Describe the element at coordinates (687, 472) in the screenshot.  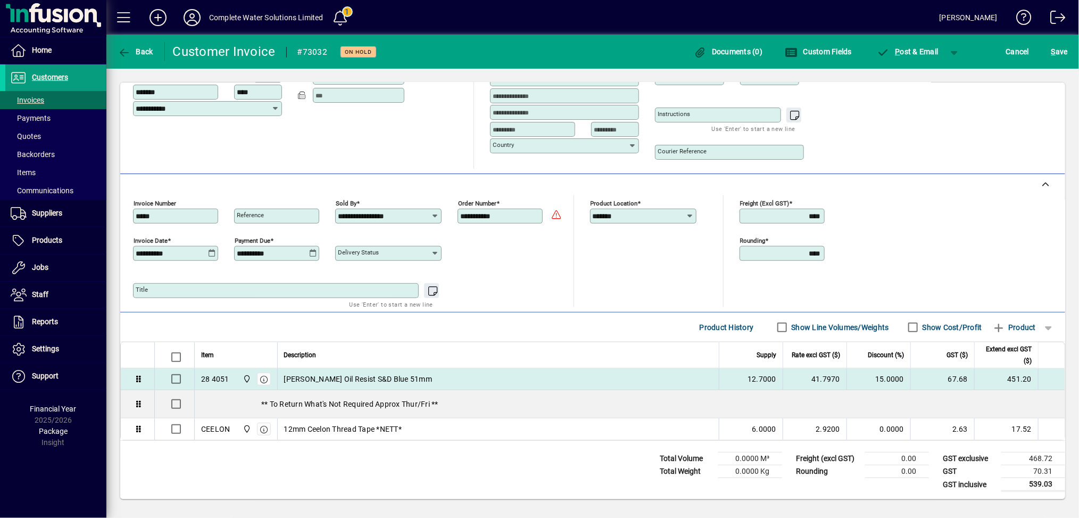
I see `td: Total Weight` at that location.